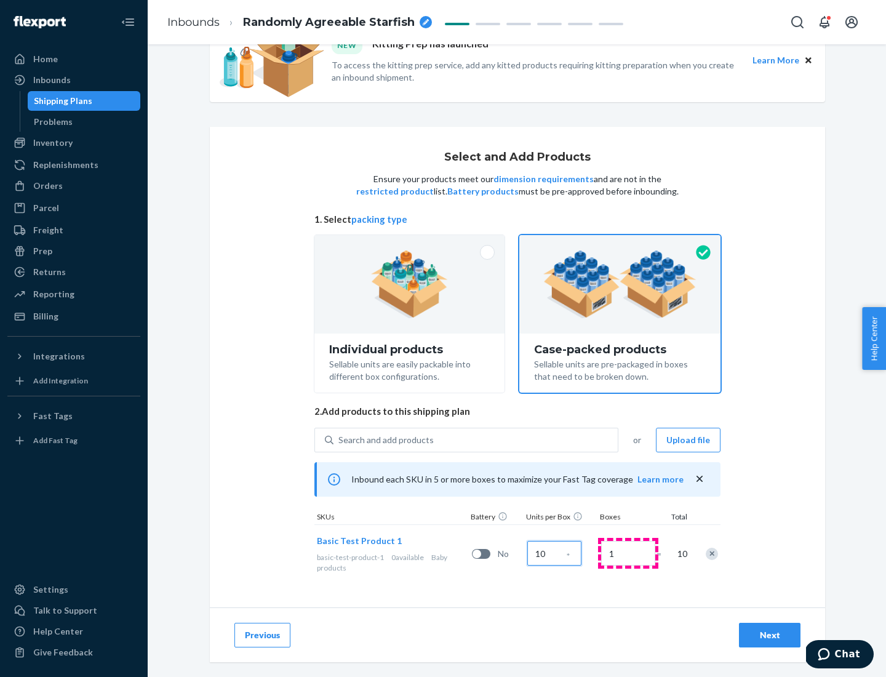 The height and width of the screenshot is (677, 886). I want to click on div: Inbound each SKU in 5 or more boxes to maximize your Fast Tag coverage, so click(517, 479).